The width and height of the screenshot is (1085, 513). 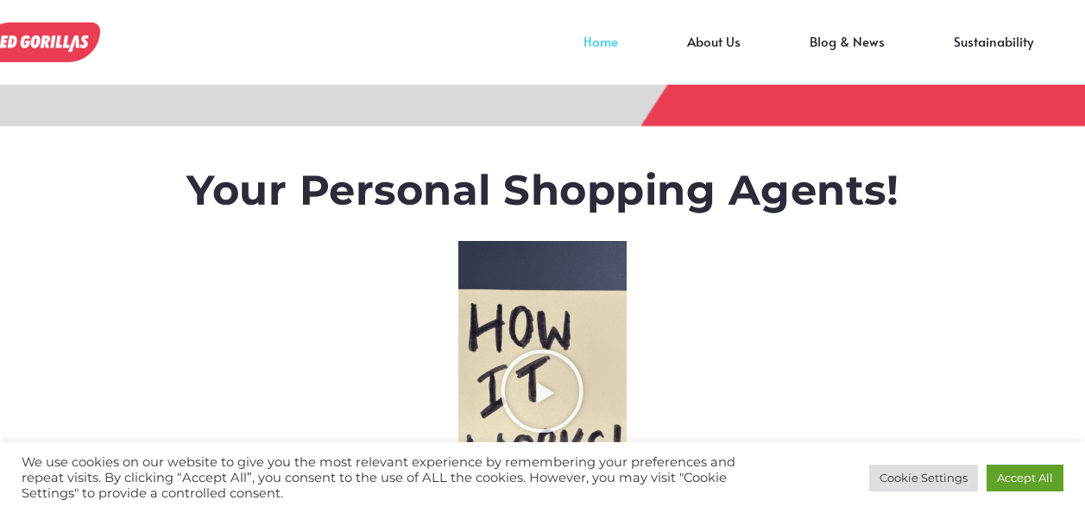 What do you see at coordinates (543, 191) in the screenshot?
I see `h1: Your Personal Shopping Agents!` at bounding box center [543, 191].